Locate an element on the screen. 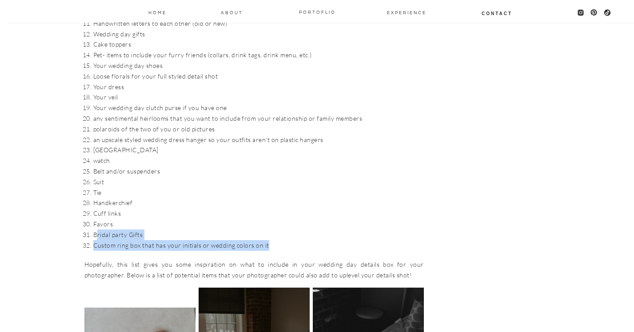 This screenshot has height=332, width=634. li: Your wedding day shoes is located at coordinates (258, 66).